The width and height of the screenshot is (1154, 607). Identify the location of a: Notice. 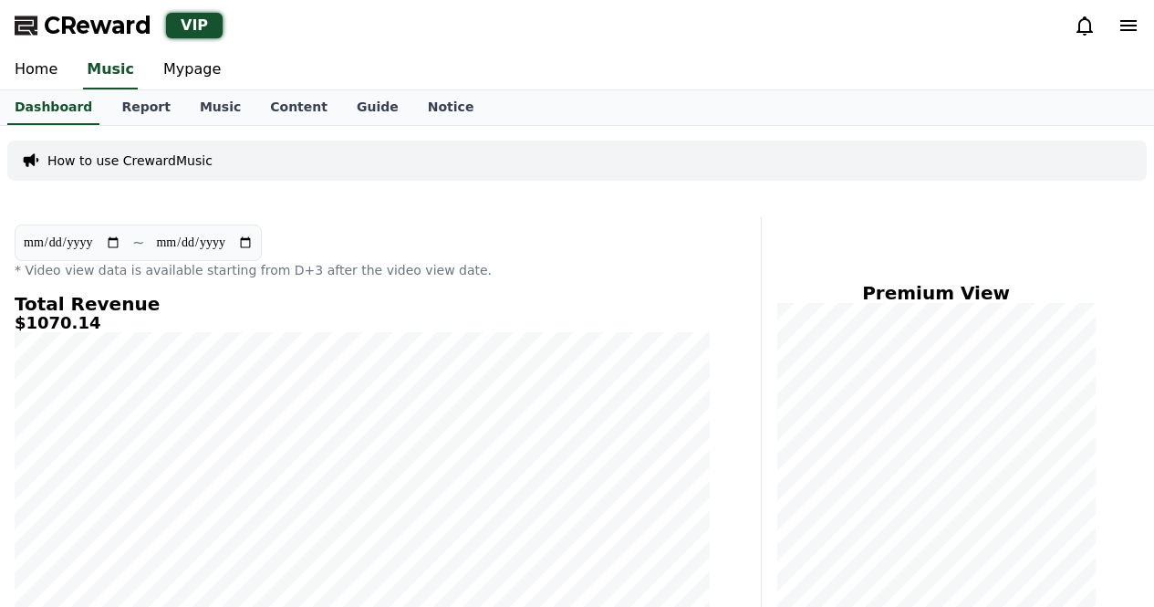
(451, 108).